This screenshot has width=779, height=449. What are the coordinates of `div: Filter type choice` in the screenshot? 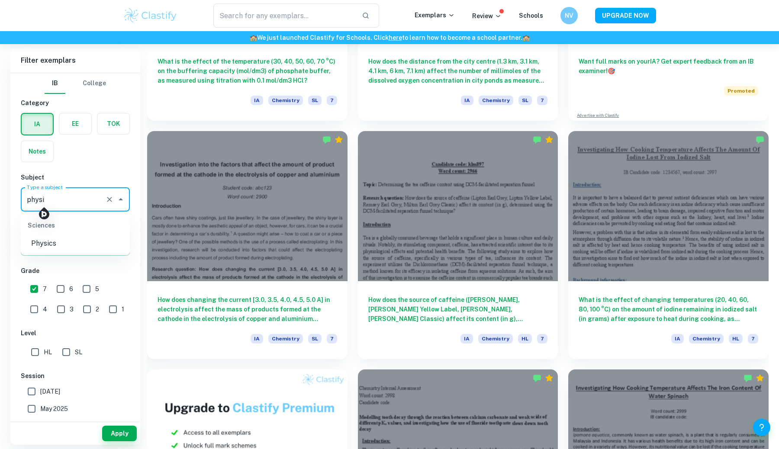 It's located at (75, 84).